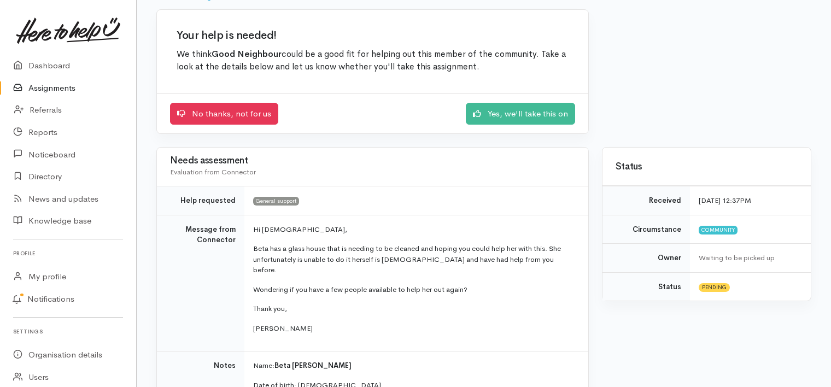  What do you see at coordinates (646, 201) in the screenshot?
I see `td: Received` at bounding box center [646, 201].